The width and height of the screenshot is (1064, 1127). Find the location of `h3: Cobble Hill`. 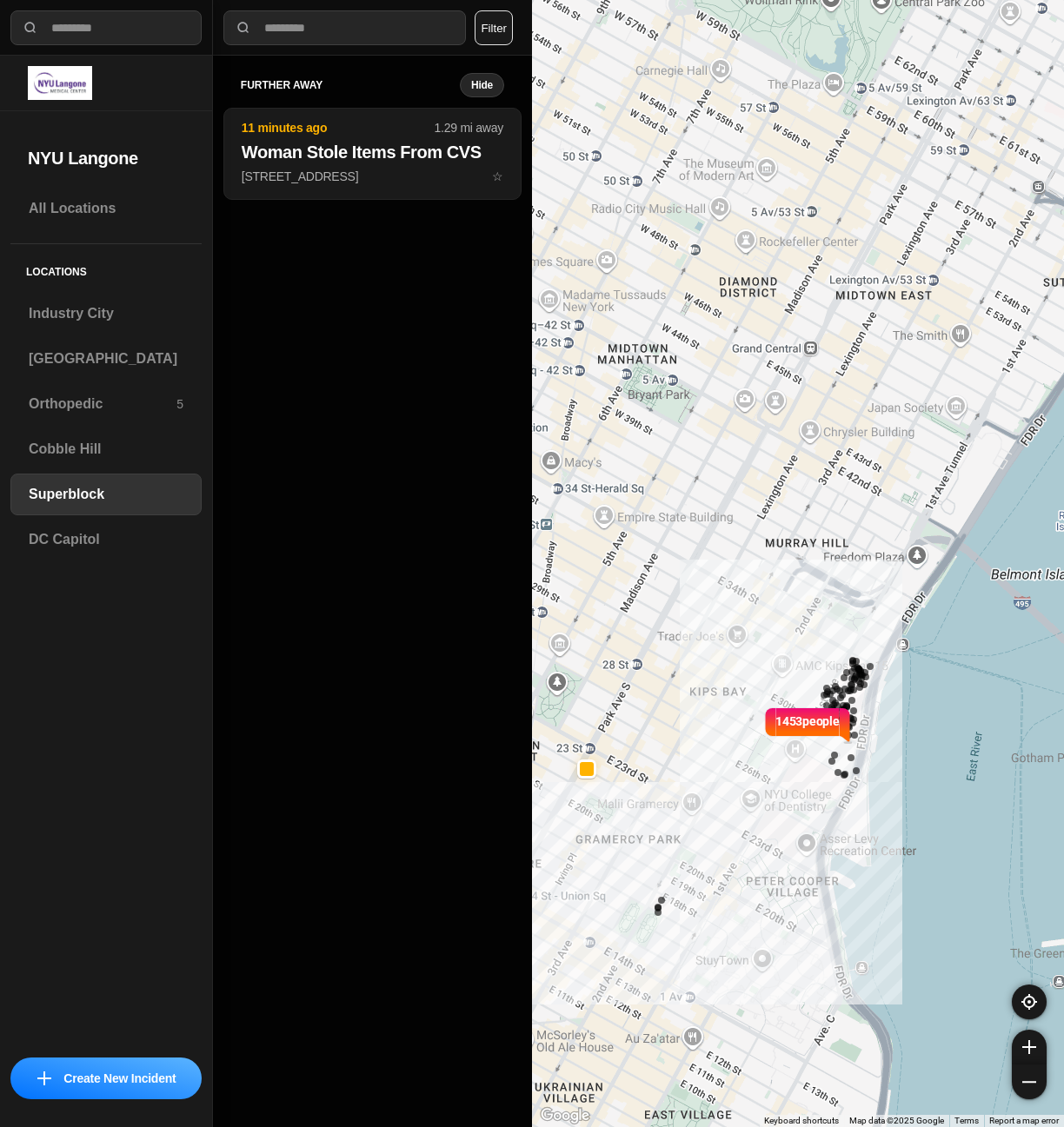

h3: Cobble Hill is located at coordinates (106, 450).